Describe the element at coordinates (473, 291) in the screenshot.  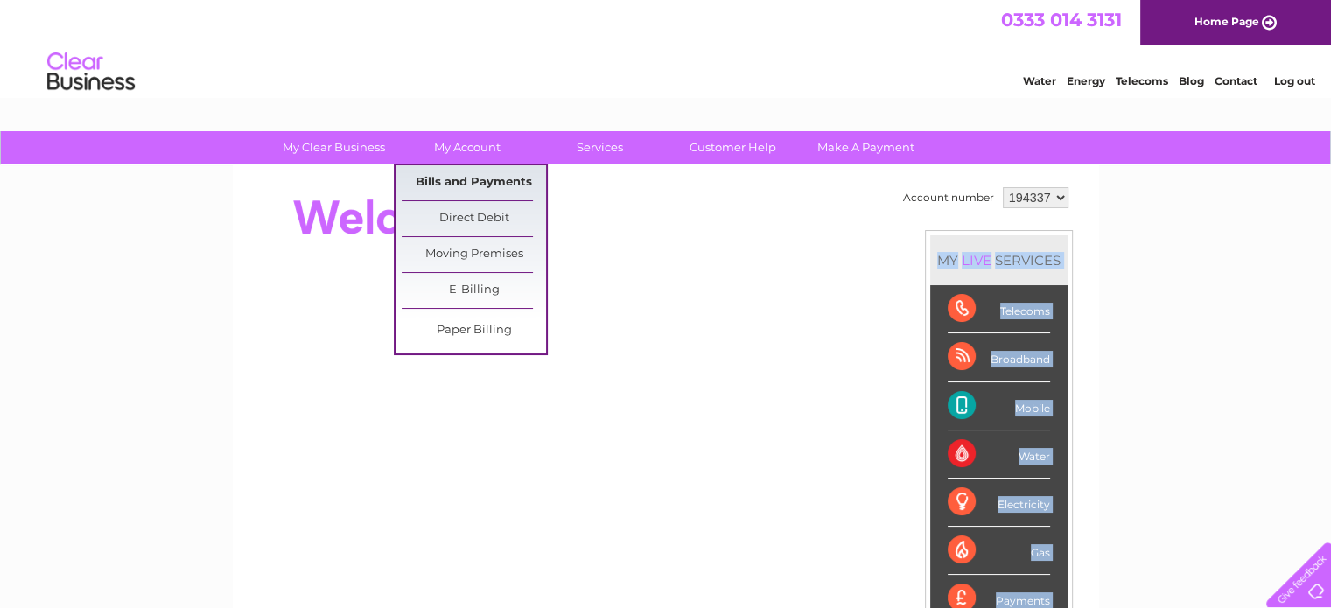
I see `a: E-Billing` at that location.